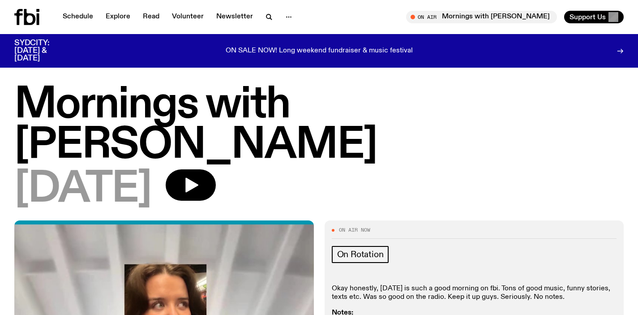 The width and height of the screenshot is (638, 315). I want to click on a: Newsletter, so click(235, 17).